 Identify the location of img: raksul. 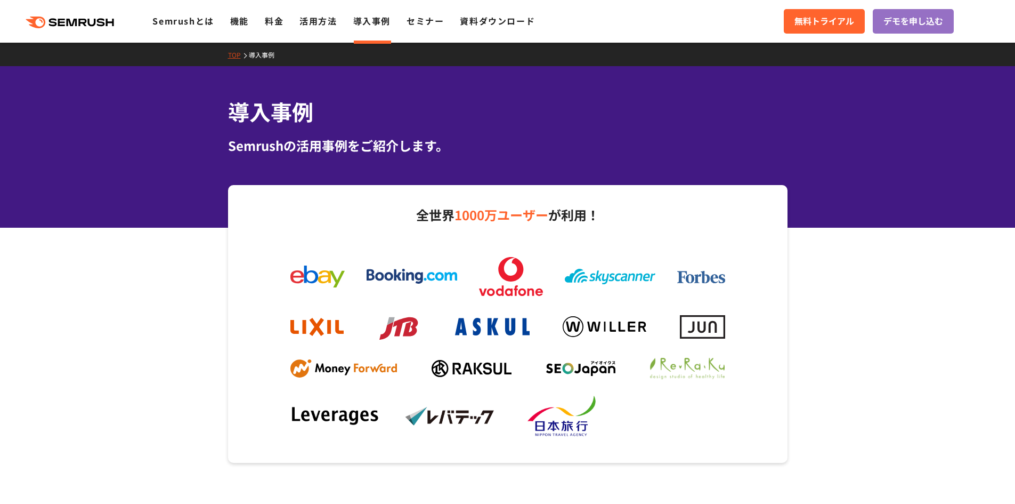
(472, 368).